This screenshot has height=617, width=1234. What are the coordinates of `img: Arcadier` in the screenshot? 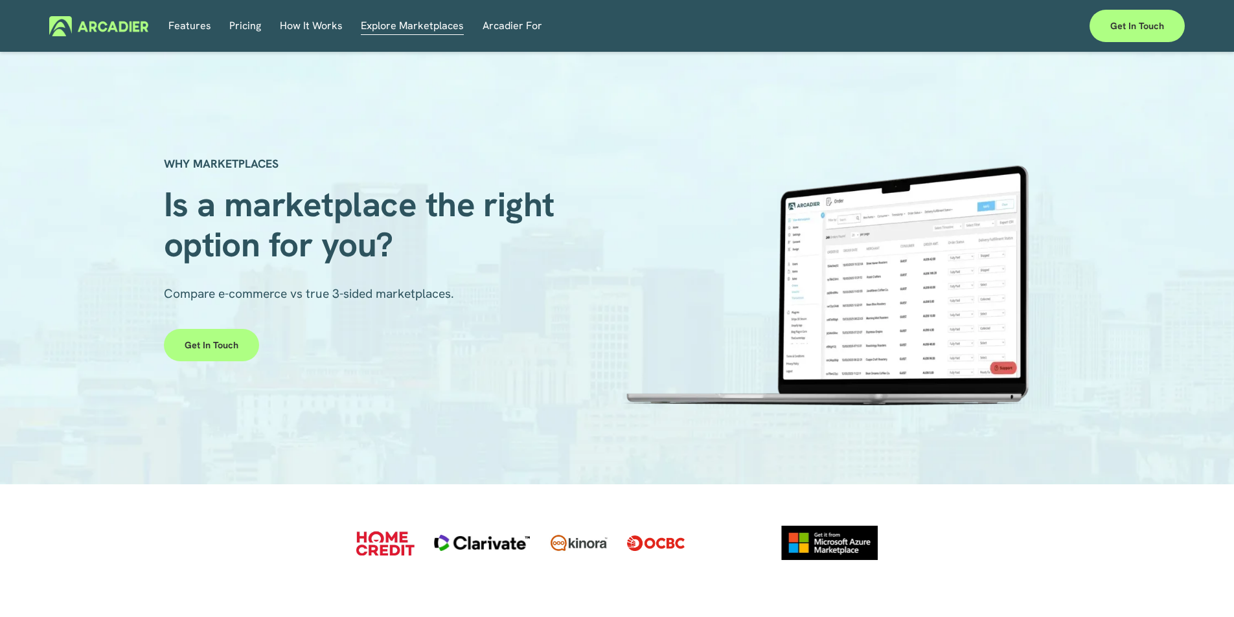 It's located at (98, 26).